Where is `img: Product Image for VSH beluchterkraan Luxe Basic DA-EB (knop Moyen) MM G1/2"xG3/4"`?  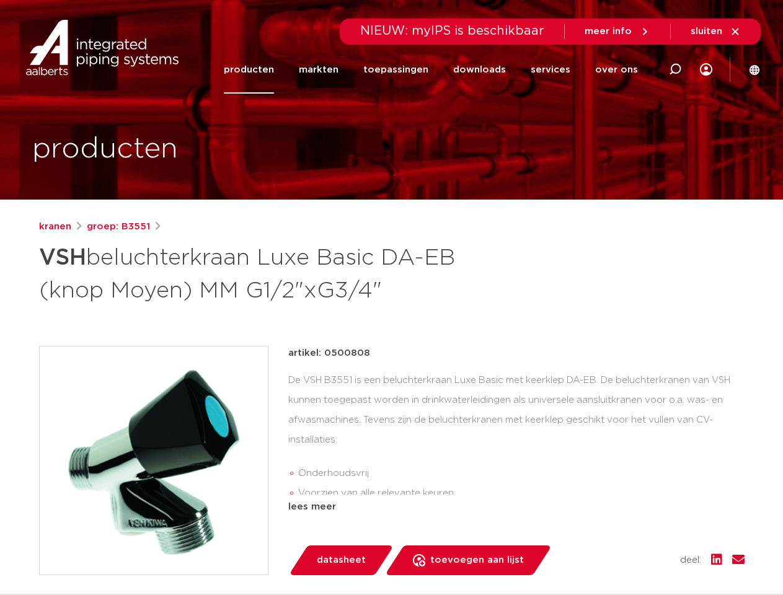 img: Product Image for VSH beluchterkraan Luxe Basic DA-EB (knop Moyen) MM G1/2"xG3/4" is located at coordinates (154, 461).